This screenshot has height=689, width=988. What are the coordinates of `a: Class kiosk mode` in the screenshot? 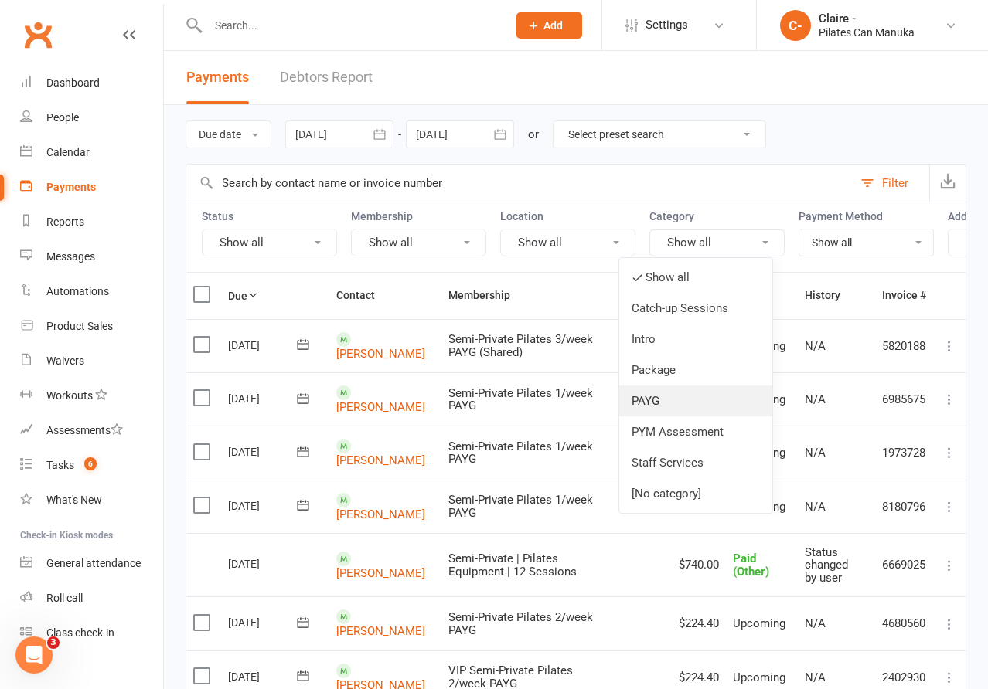 It's located at (91, 633).